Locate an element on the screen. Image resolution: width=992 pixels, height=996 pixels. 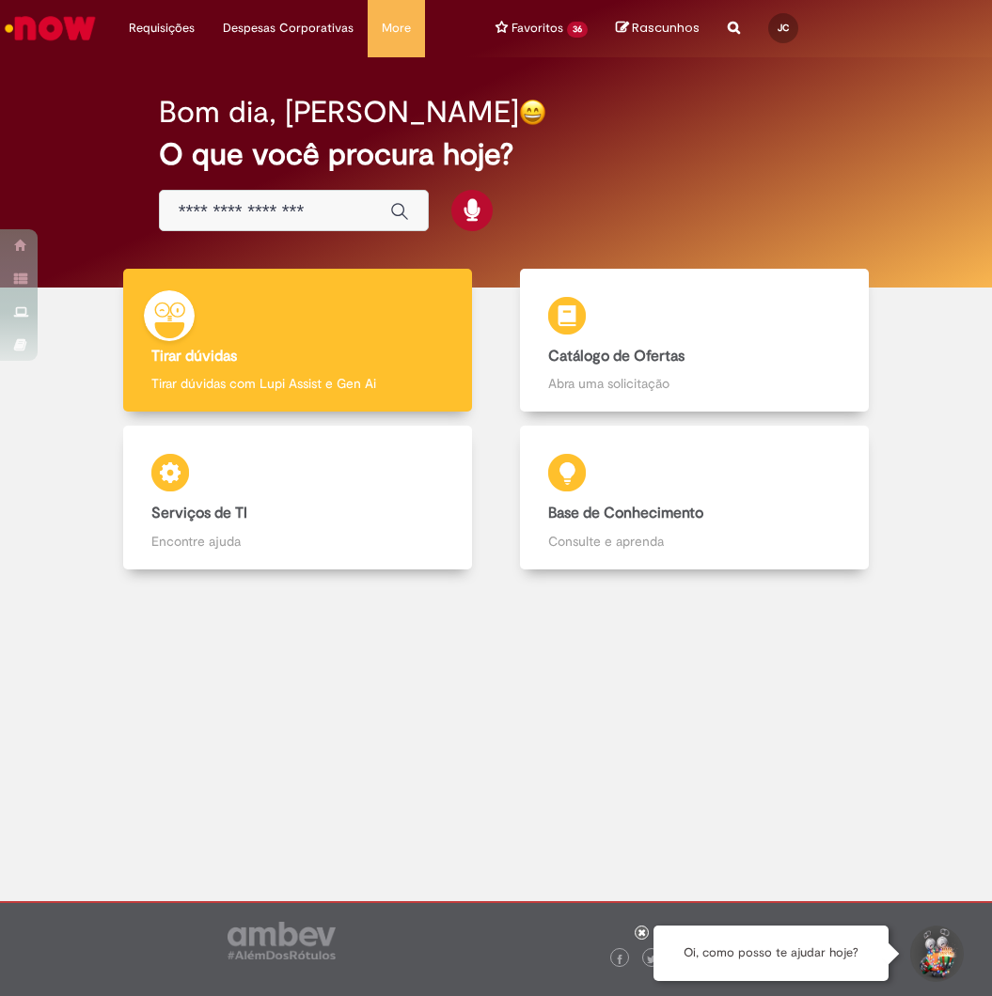
b: Tirar dúvidas is located at coordinates (194, 356).